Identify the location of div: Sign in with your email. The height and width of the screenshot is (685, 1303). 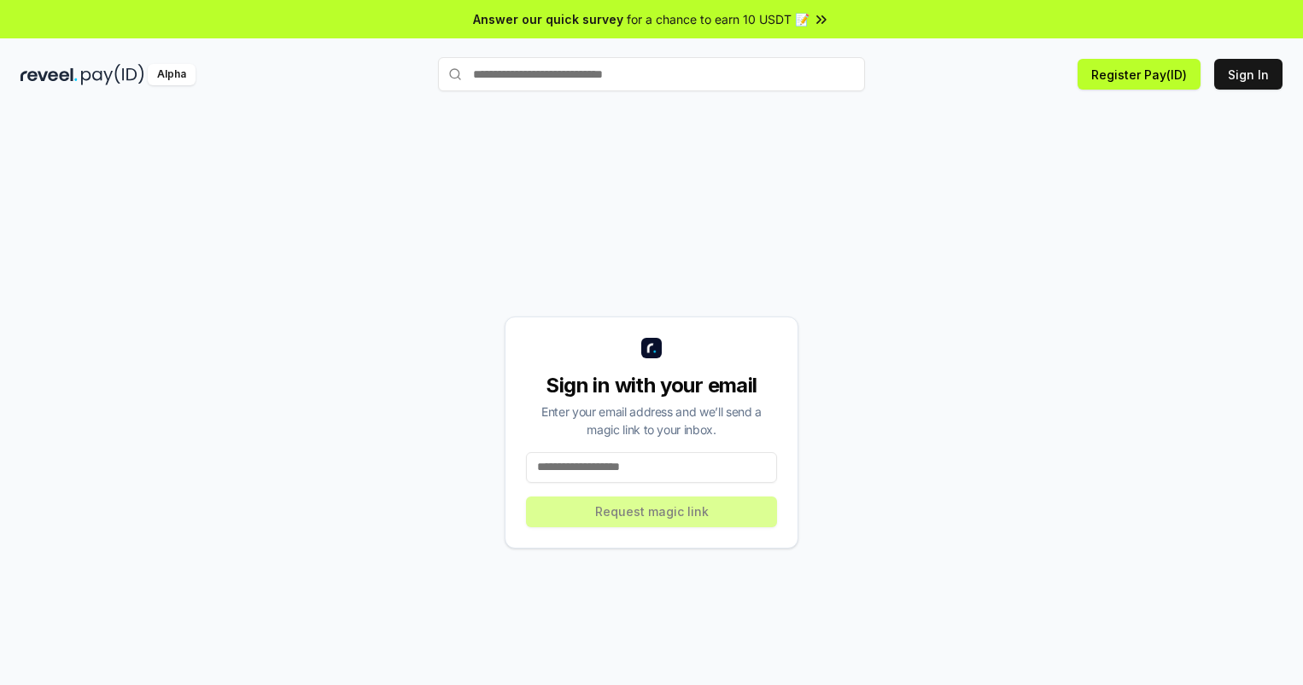
(651, 386).